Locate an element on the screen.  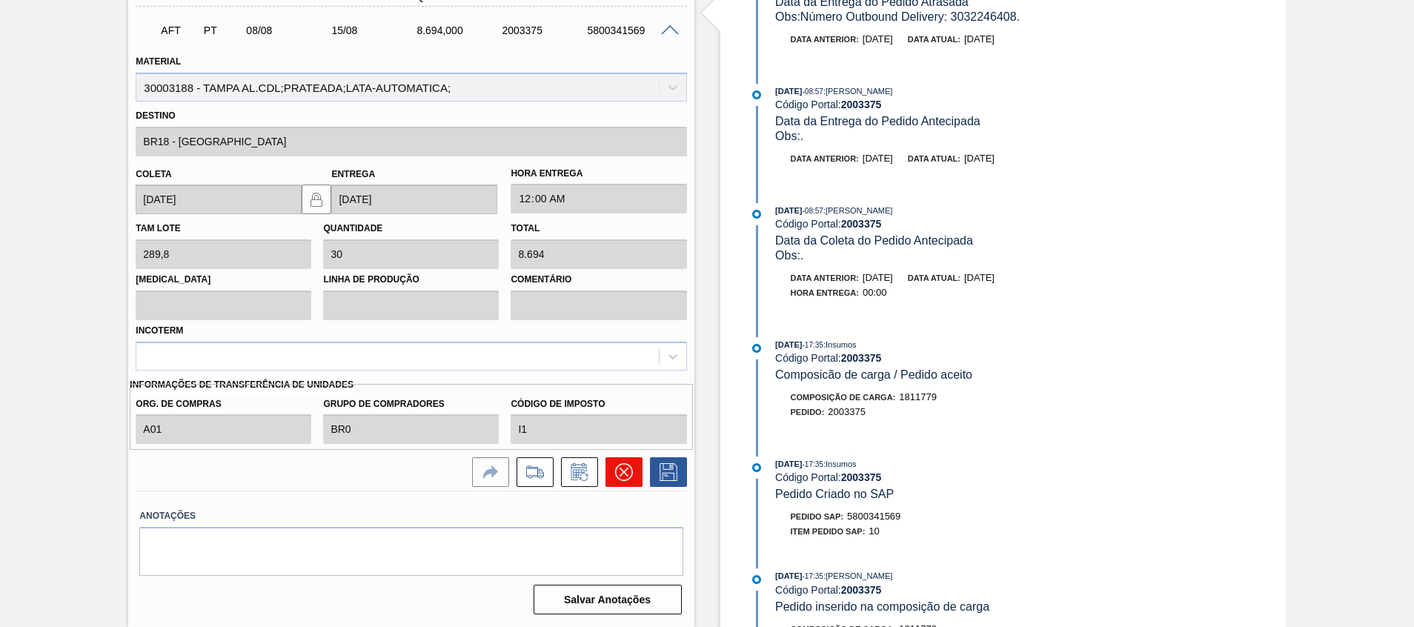
span: 2003375 is located at coordinates (846, 411).